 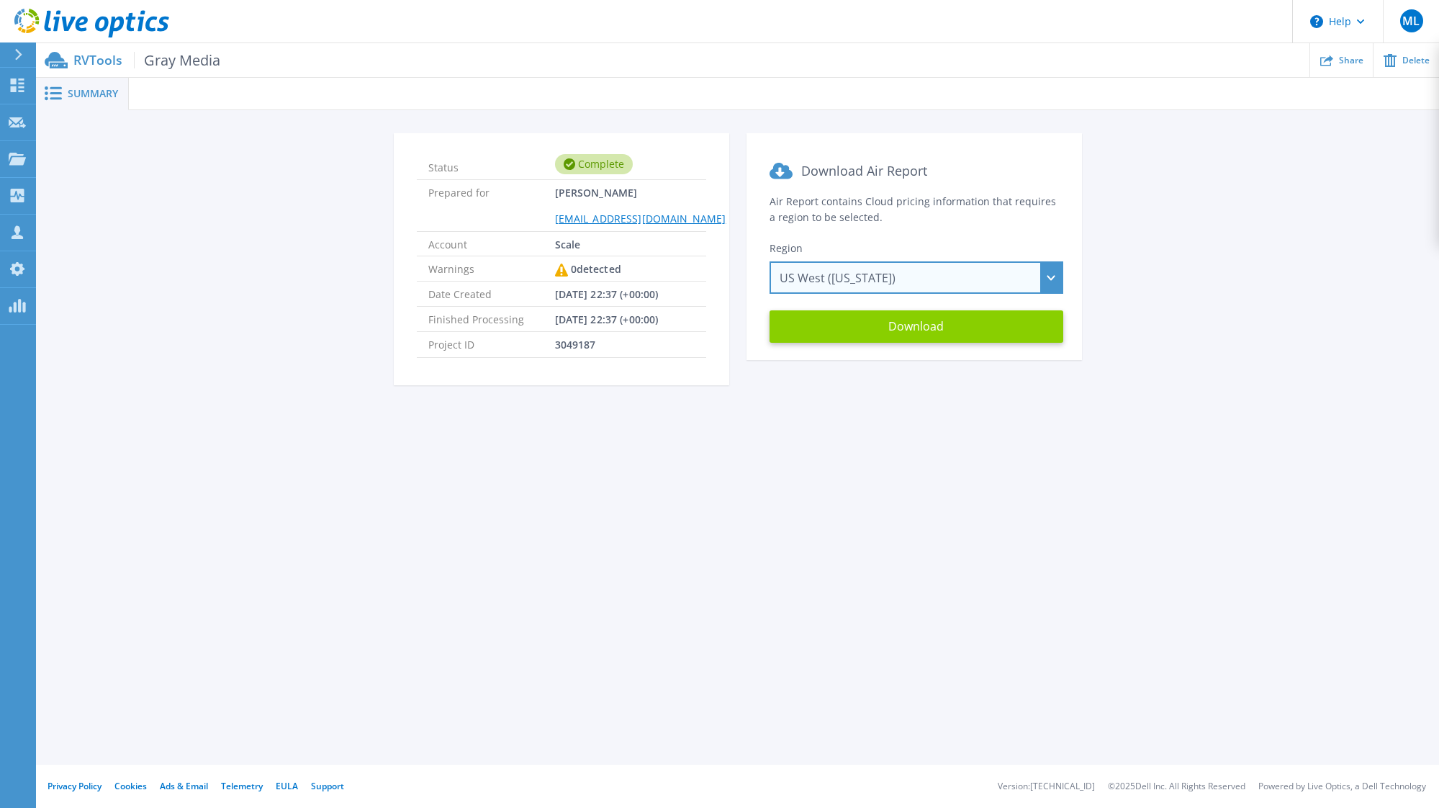 What do you see at coordinates (1411, 21) in the screenshot?
I see `span: ML` at bounding box center [1411, 21].